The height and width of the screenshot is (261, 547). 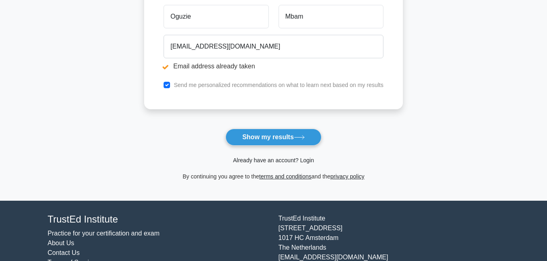 What do you see at coordinates (158, 219) in the screenshot?
I see `h4: TrustEd Institute` at bounding box center [158, 219].